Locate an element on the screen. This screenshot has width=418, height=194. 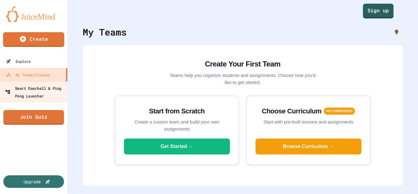
h2: Create Your First Team is located at coordinates (242, 64).